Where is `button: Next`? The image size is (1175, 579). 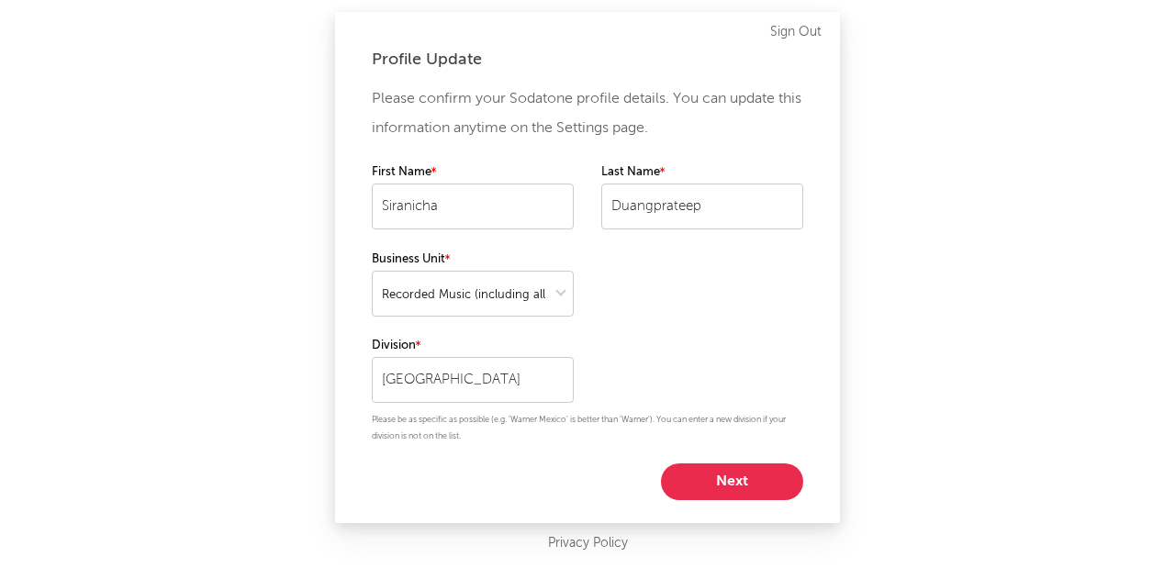 button: Next is located at coordinates (732, 482).